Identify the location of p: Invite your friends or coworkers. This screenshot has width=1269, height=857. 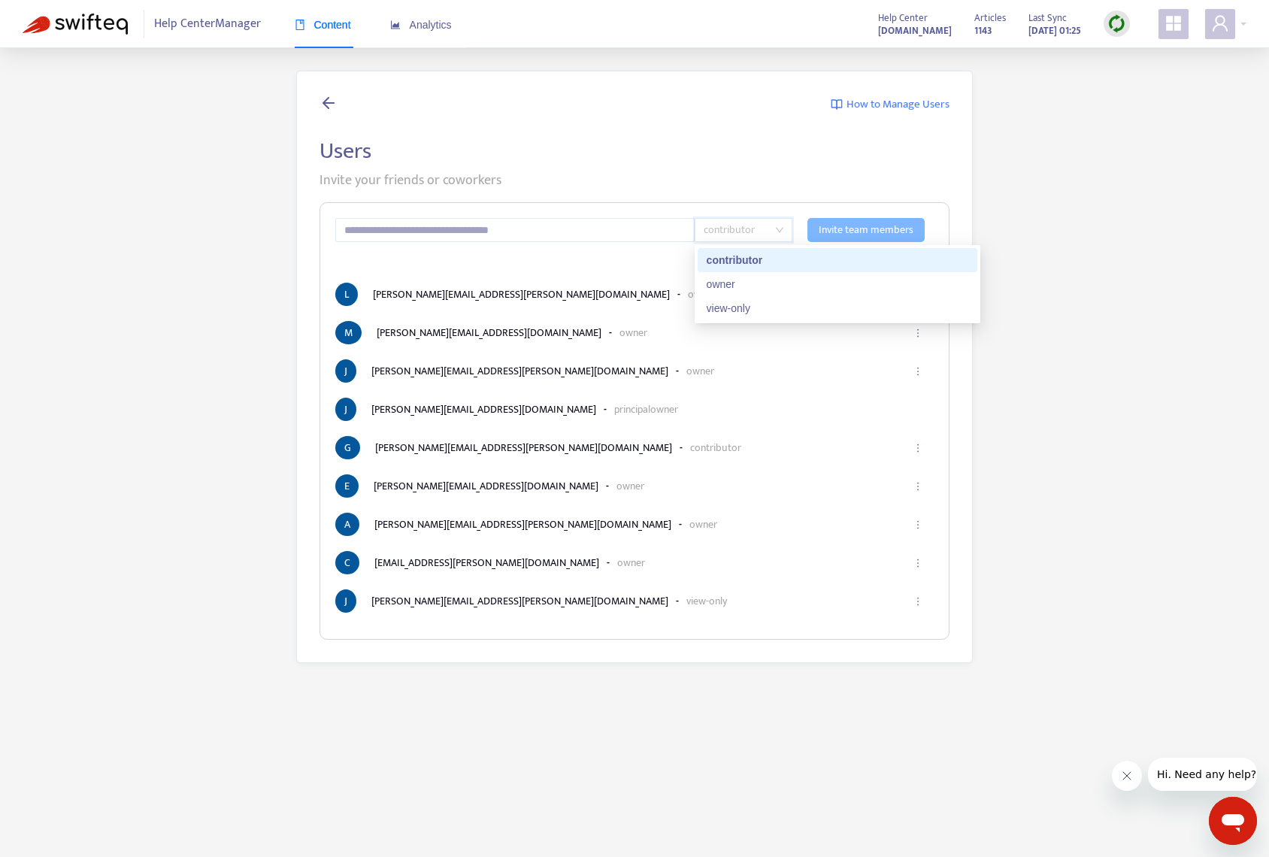
(635, 180).